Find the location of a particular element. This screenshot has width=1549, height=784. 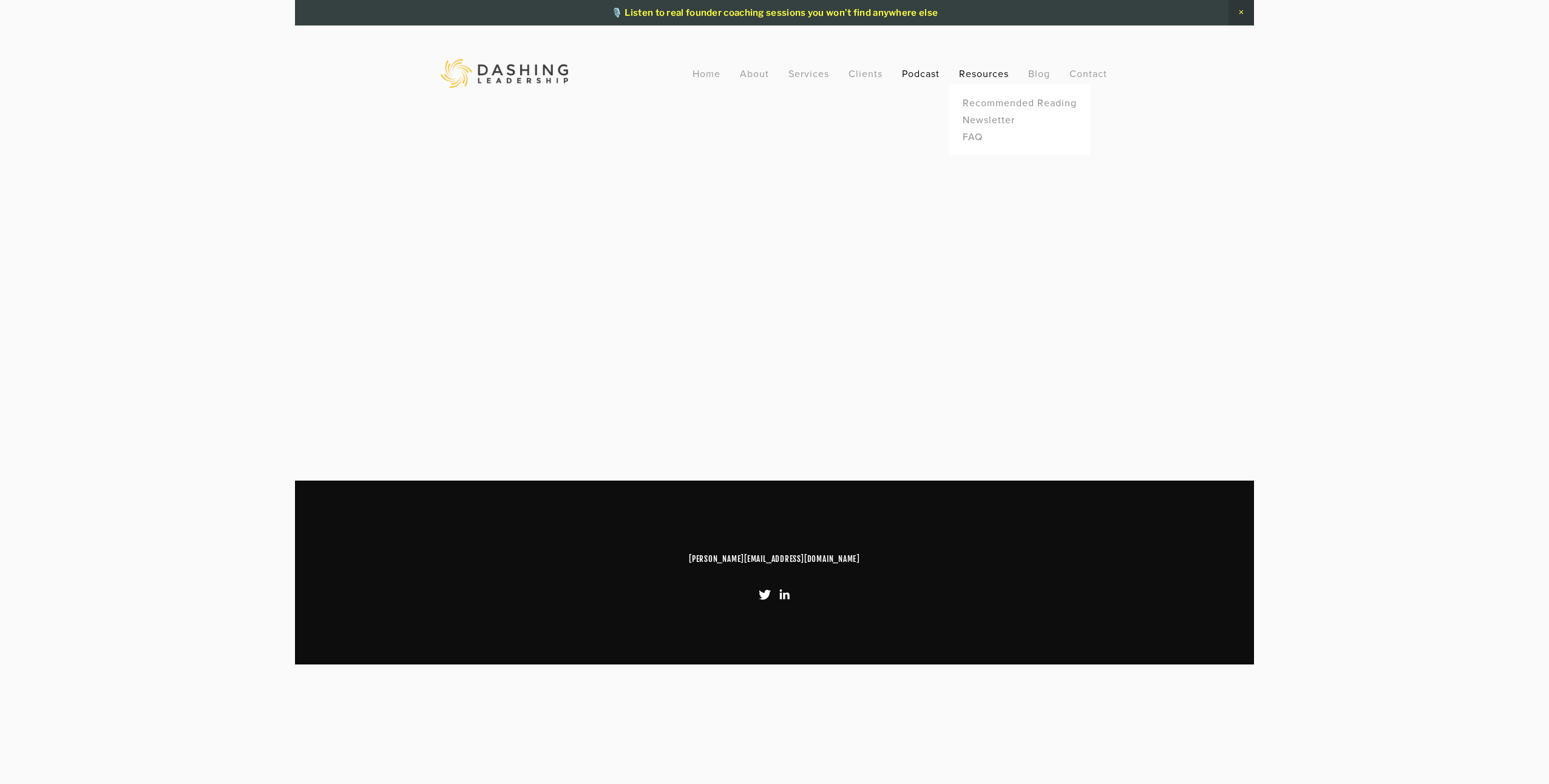

a: LinkedIn is located at coordinates (784, 594).